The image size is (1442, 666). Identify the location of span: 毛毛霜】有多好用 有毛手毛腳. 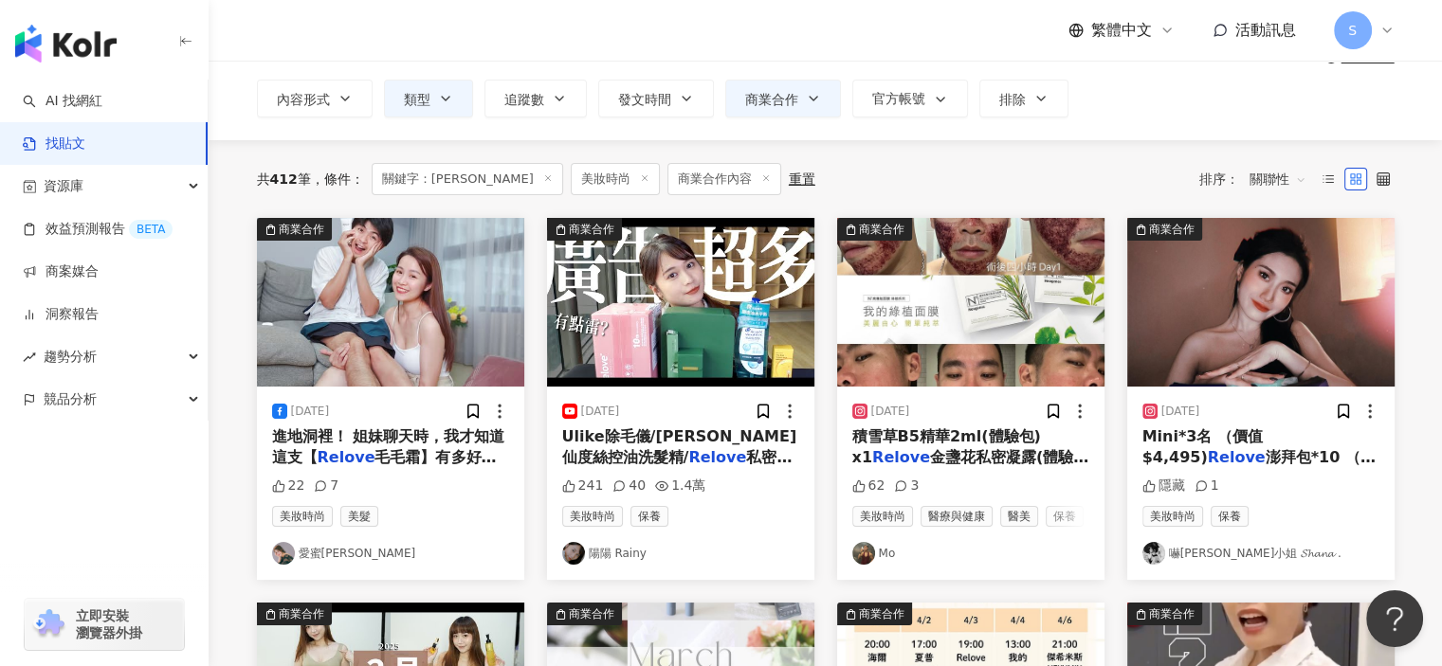
(384, 467).